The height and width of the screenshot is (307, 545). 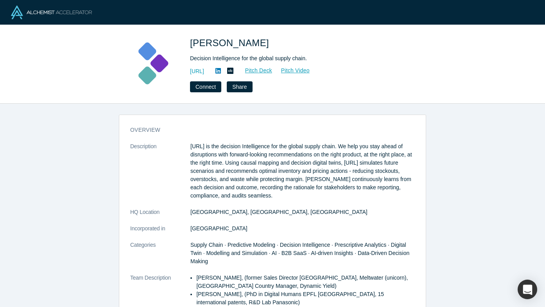 I want to click on button: Connect, so click(x=206, y=87).